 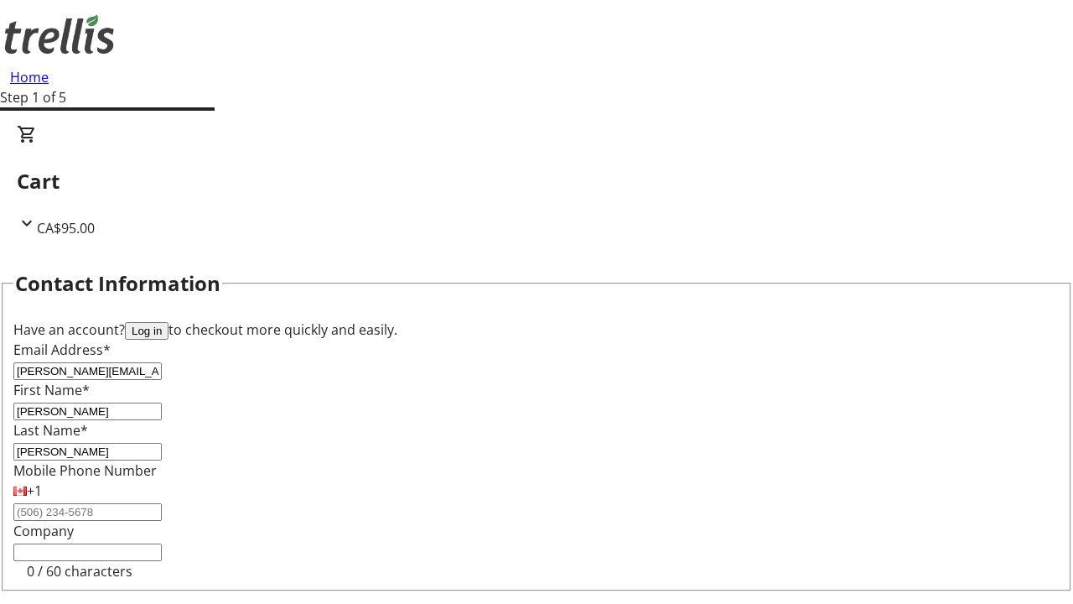 What do you see at coordinates (80, 571) in the screenshot?
I see `tr-character-limit: 0 / 60 characters` at bounding box center [80, 571].